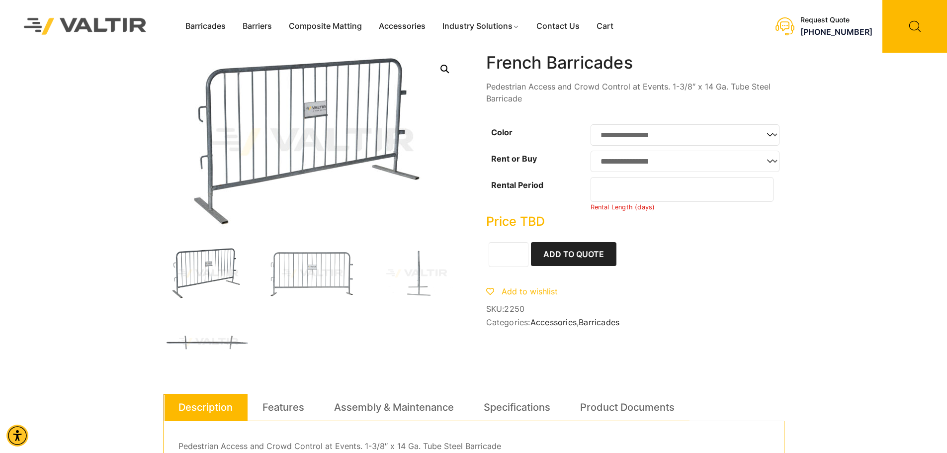  What do you see at coordinates (558, 26) in the screenshot?
I see `a: Contact Us` at bounding box center [558, 26].